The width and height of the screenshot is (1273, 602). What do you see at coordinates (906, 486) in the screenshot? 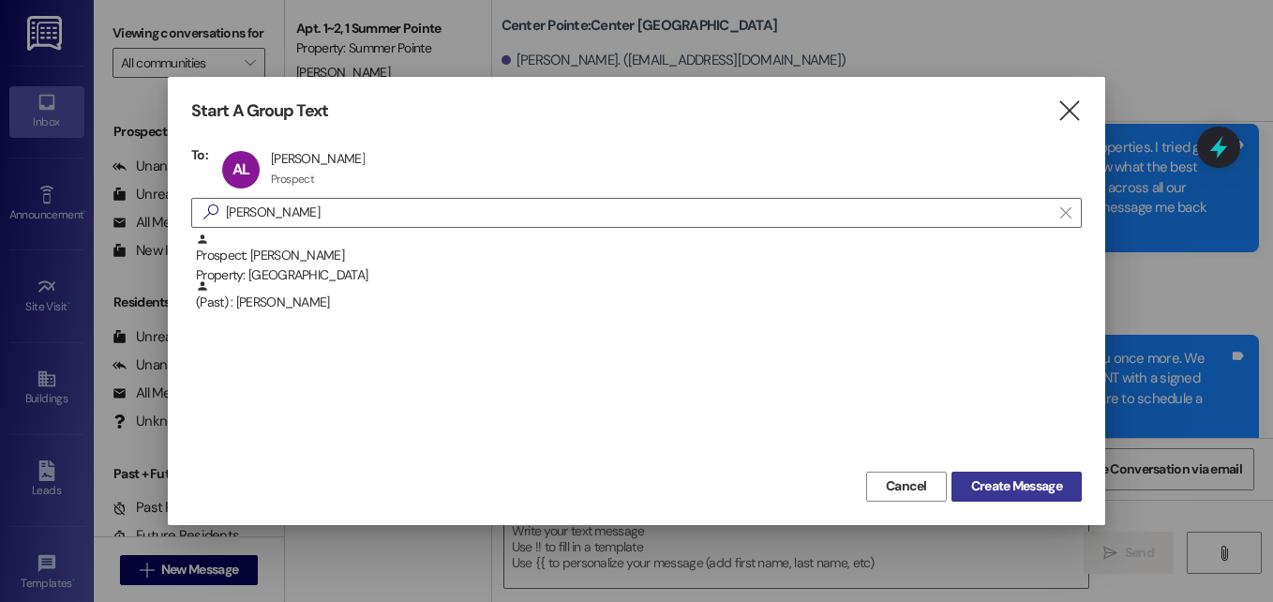
I see `button: Cancel` at bounding box center [906, 486].